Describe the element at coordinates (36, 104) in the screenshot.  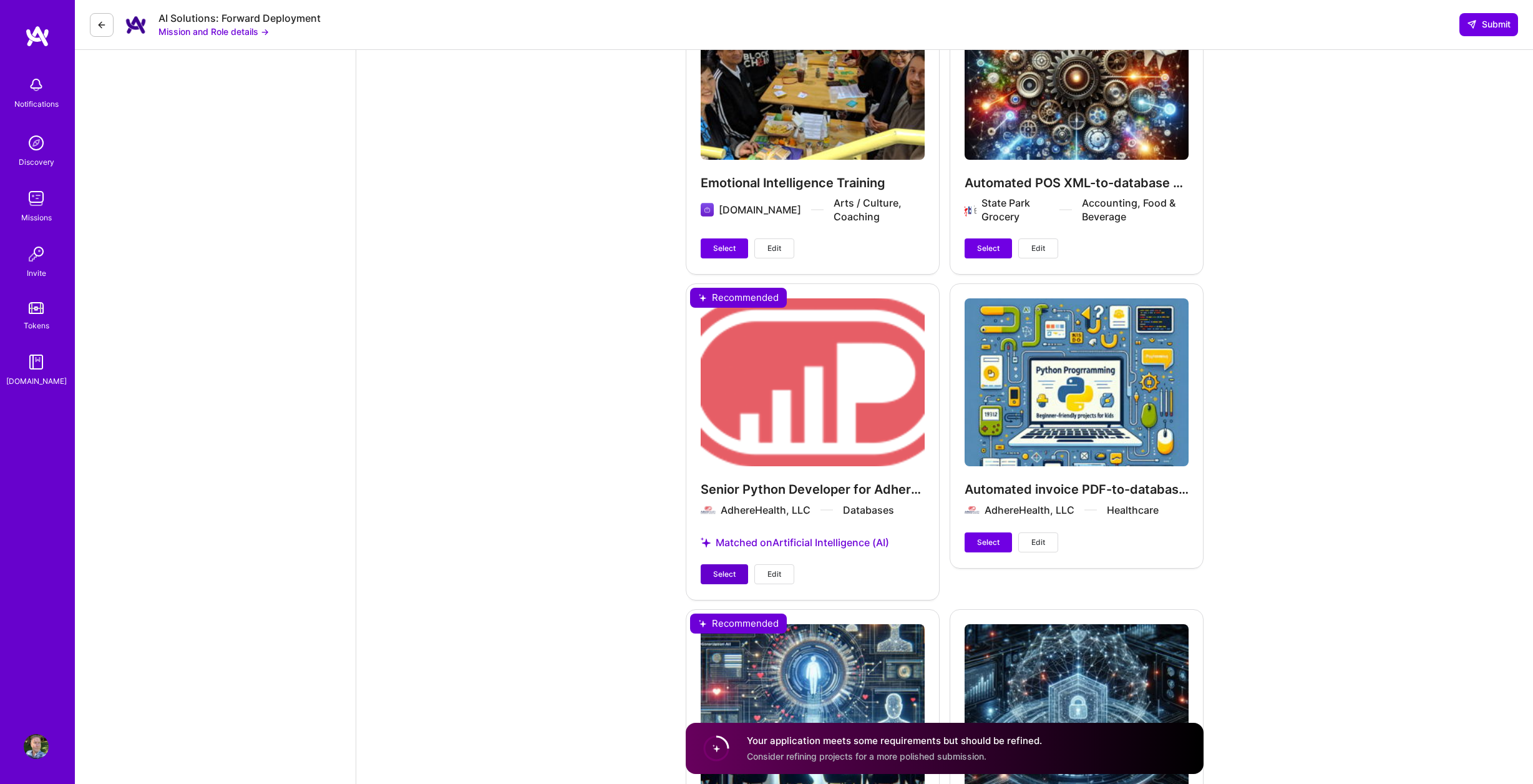
I see `div: Notifications` at that location.